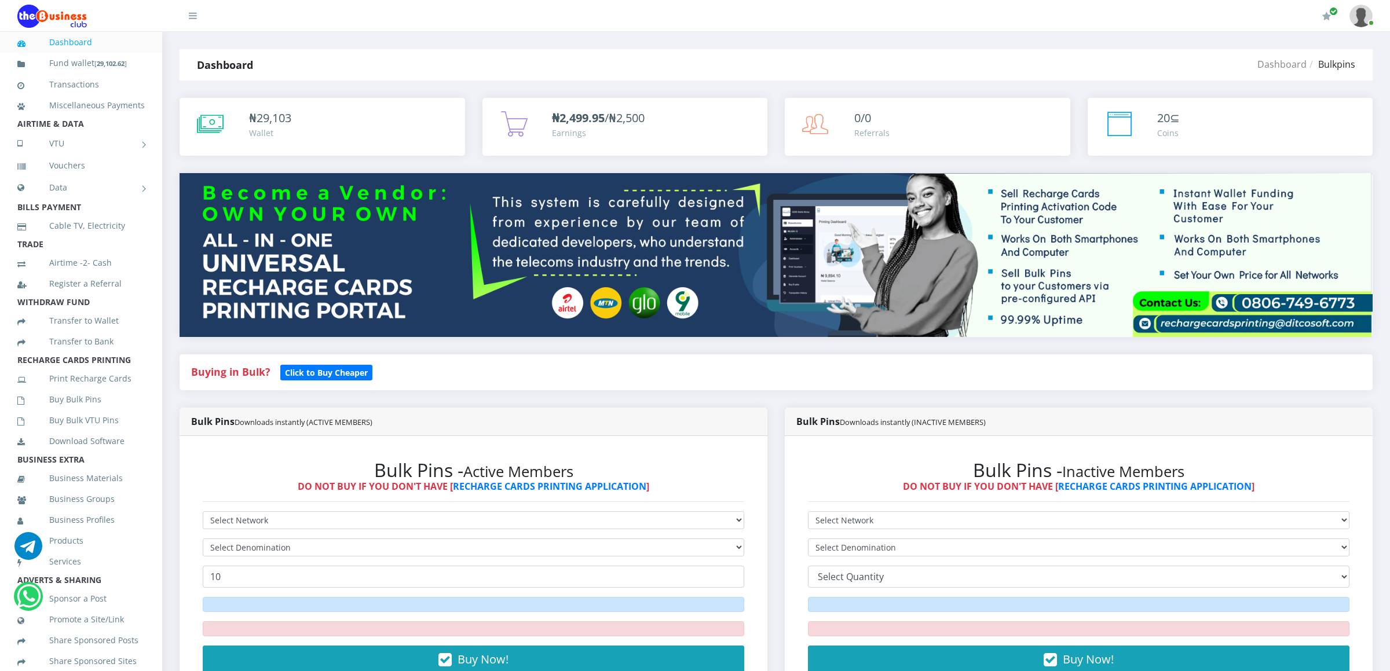 The image size is (1390, 671). I want to click on a: Business Profiles, so click(81, 520).